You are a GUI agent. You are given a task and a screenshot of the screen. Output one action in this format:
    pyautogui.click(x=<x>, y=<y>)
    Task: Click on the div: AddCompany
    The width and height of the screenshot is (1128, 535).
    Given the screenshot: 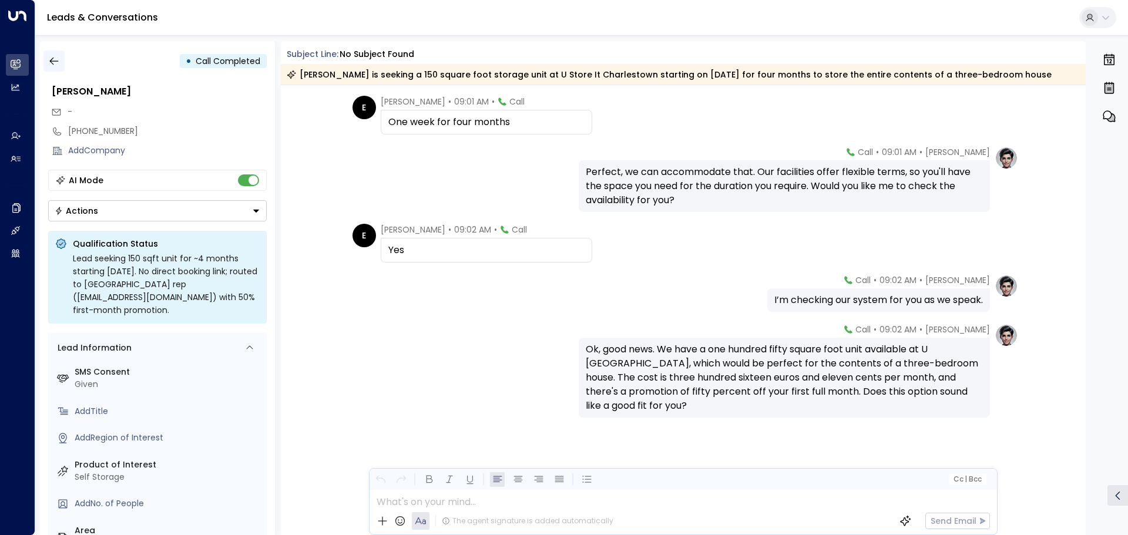 What is the action you would take?
    pyautogui.click(x=167, y=150)
    